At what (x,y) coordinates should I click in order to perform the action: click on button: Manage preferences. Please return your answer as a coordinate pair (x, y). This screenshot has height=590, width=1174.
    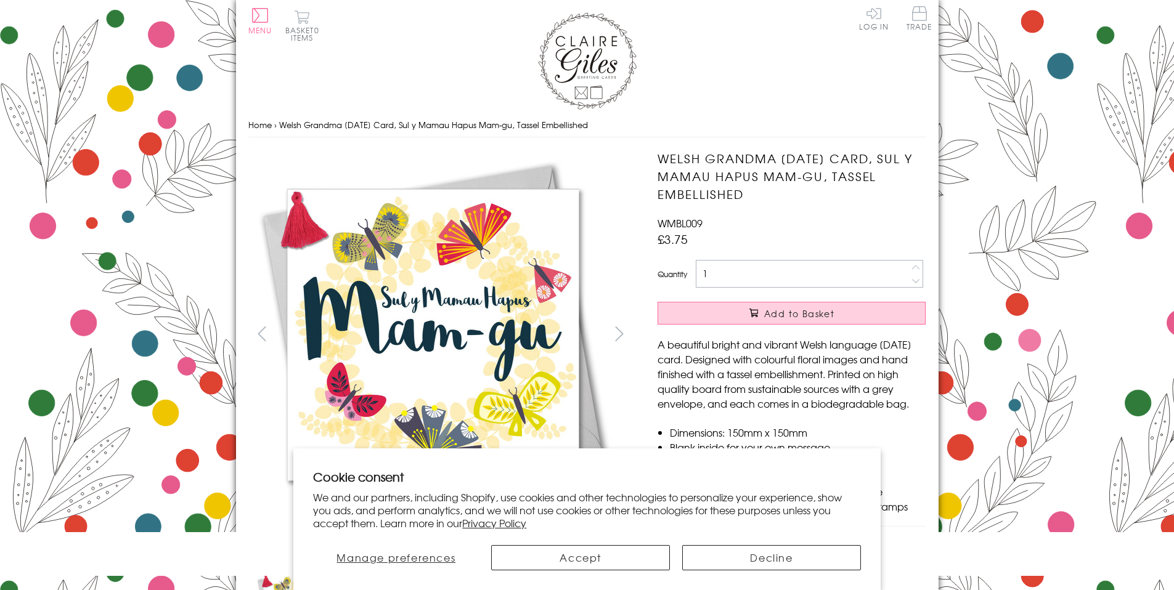
    Looking at the image, I should click on (396, 558).